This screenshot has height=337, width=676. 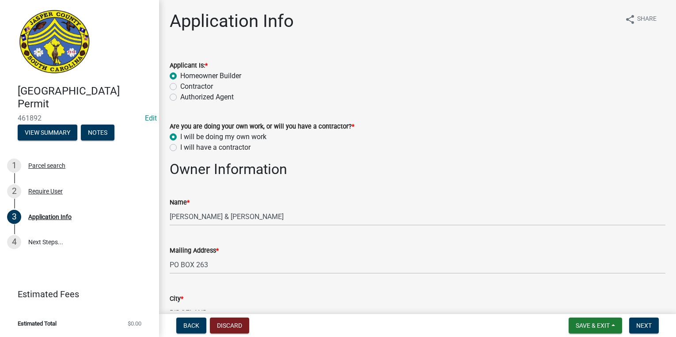 I want to click on span: Next, so click(x=643, y=325).